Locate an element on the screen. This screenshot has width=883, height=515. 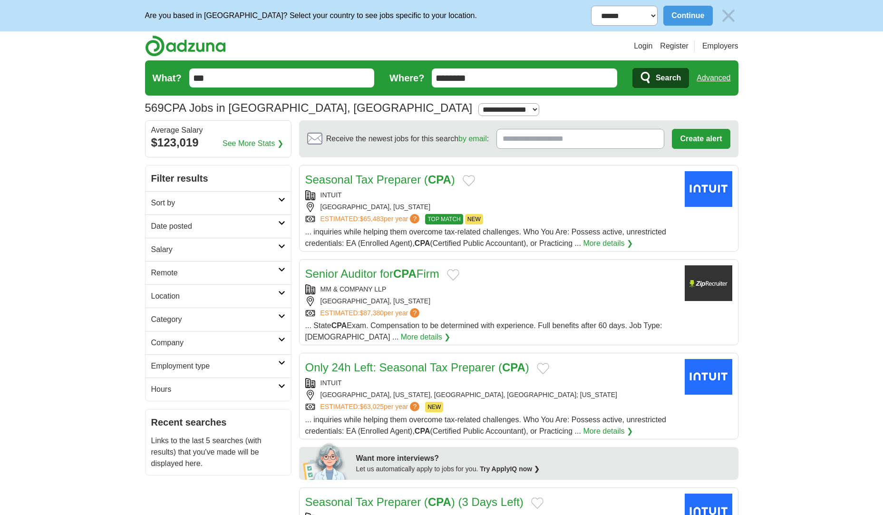
a: Login is located at coordinates (643, 46).